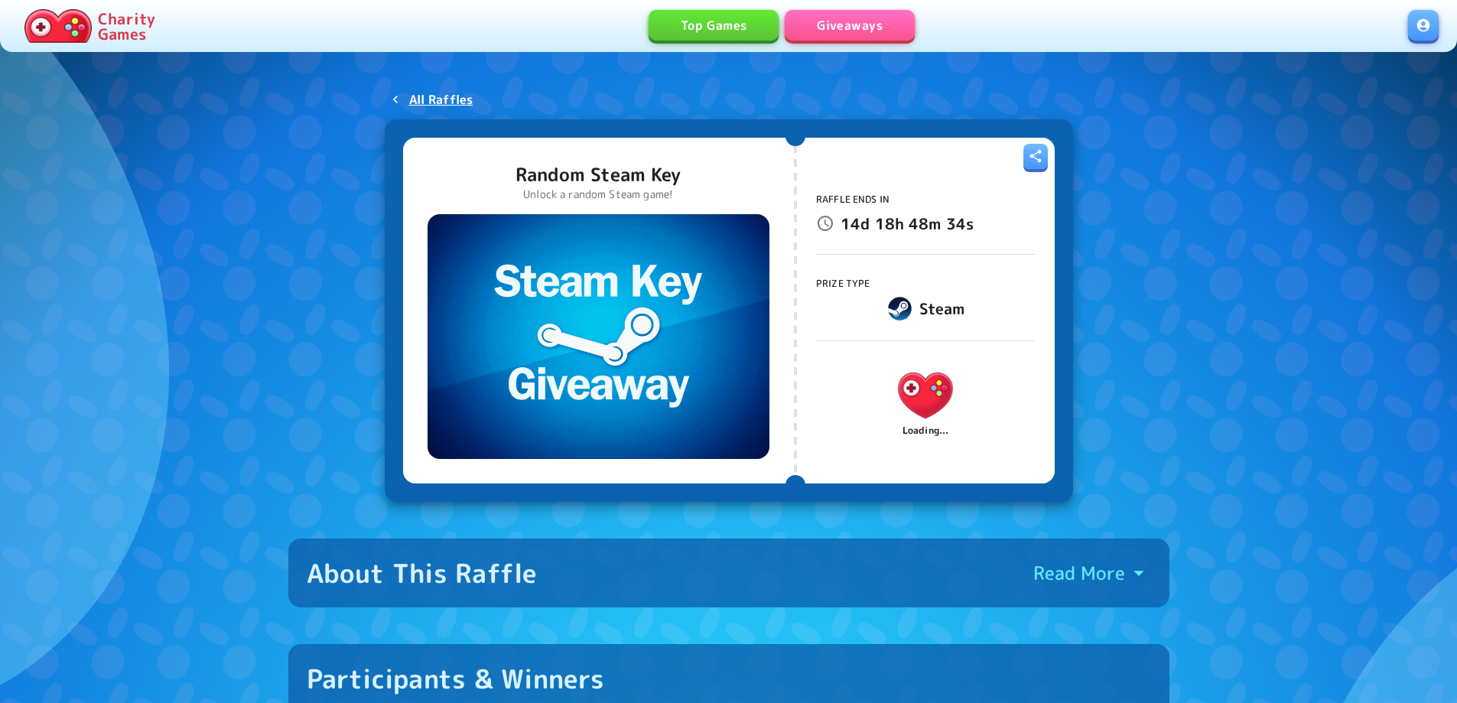  Describe the element at coordinates (729, 573) in the screenshot. I see `button: About This RaffleRead More` at that location.